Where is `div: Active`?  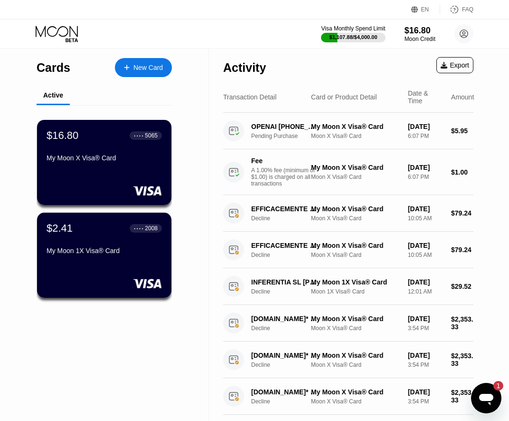 div: Active is located at coordinates (53, 95).